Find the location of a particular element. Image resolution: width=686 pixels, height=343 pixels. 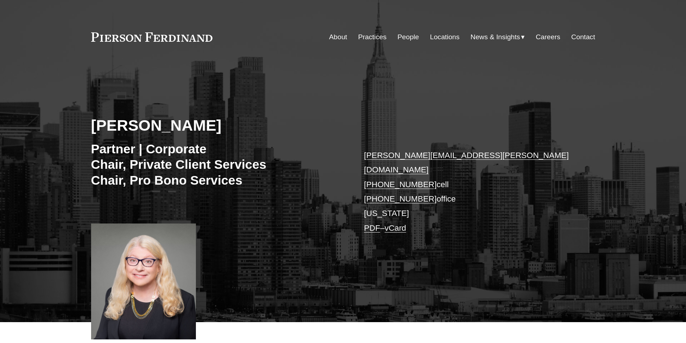

a: About is located at coordinates (338, 37).